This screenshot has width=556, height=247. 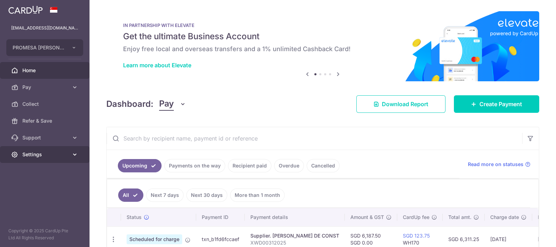 I want to click on span: Status, so click(x=134, y=217).